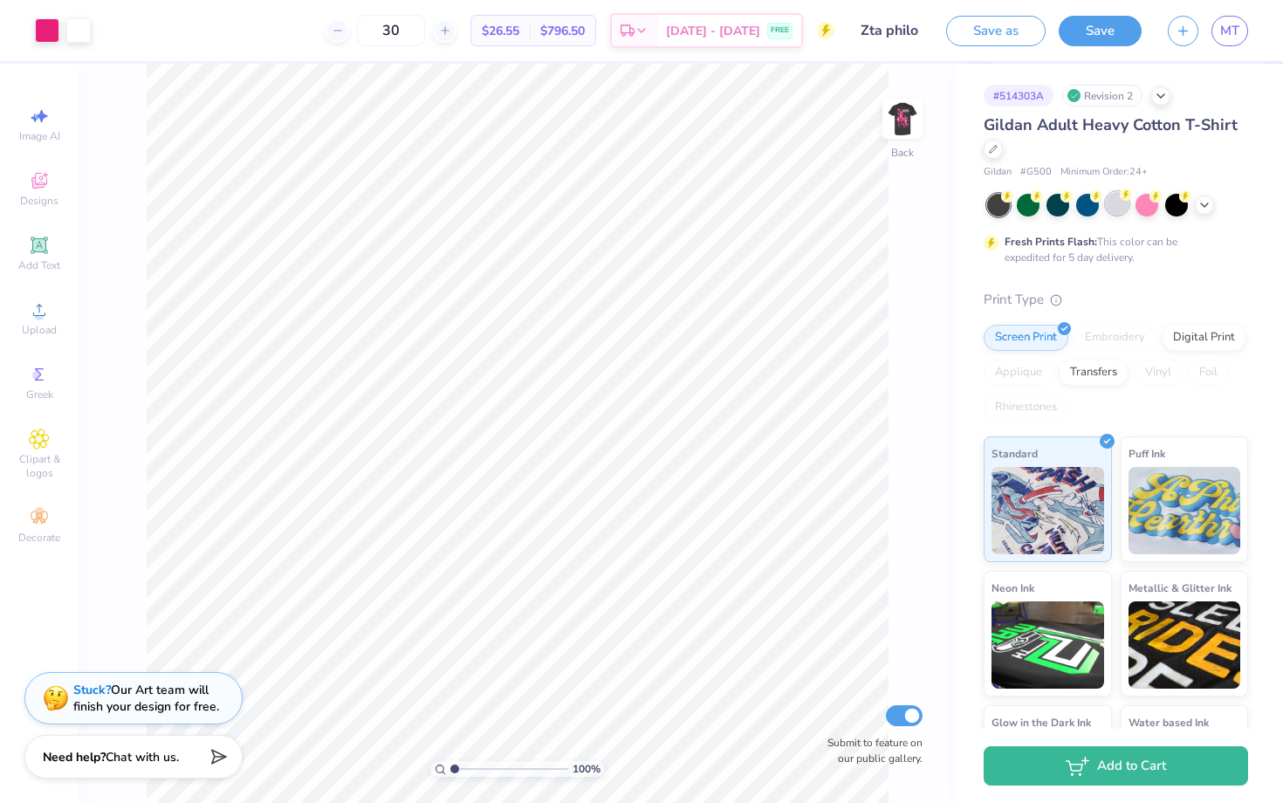 This screenshot has height=803, width=1283. Describe the element at coordinates (1019, 373) in the screenshot. I see `div: Applique` at that location.